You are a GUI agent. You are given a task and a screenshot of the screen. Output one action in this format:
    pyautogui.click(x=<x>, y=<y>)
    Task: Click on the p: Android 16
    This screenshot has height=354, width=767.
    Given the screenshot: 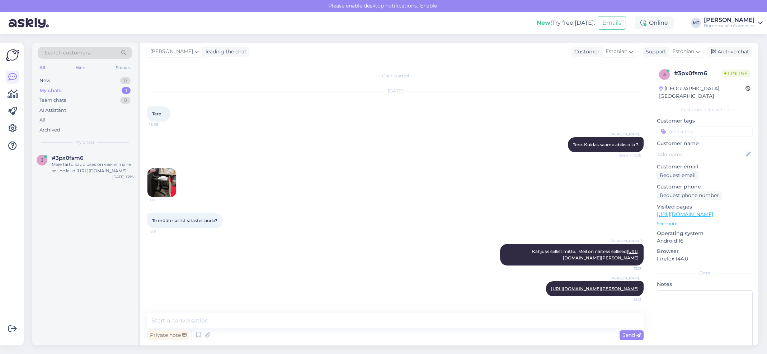 What is the action you would take?
    pyautogui.click(x=704, y=241)
    